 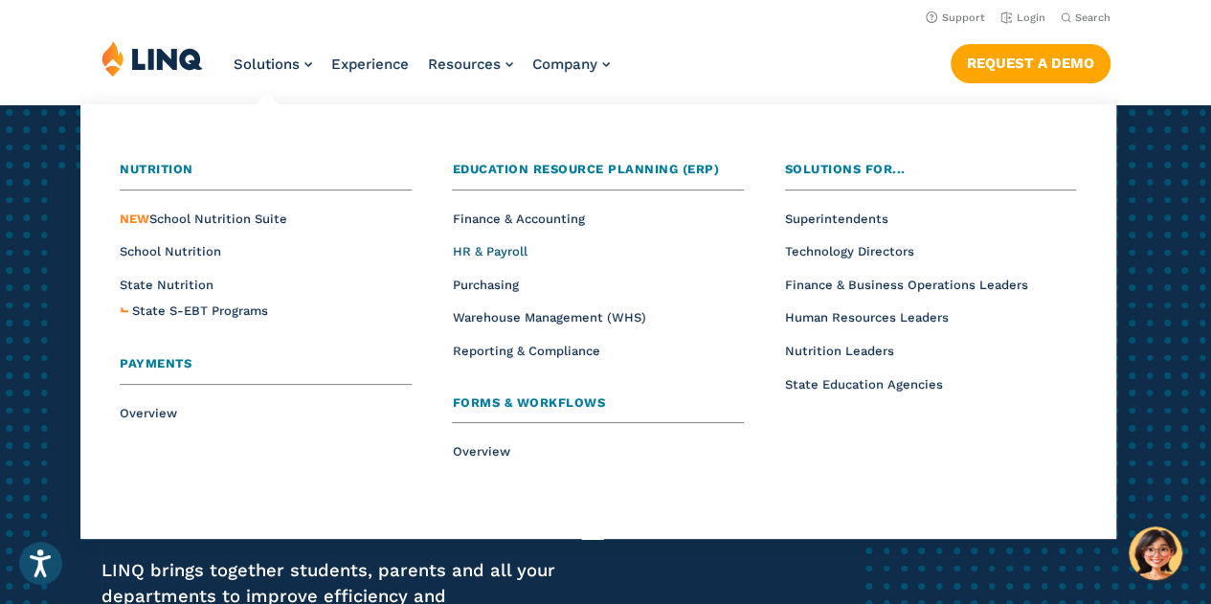 I want to click on span: Payments, so click(x=155, y=363).